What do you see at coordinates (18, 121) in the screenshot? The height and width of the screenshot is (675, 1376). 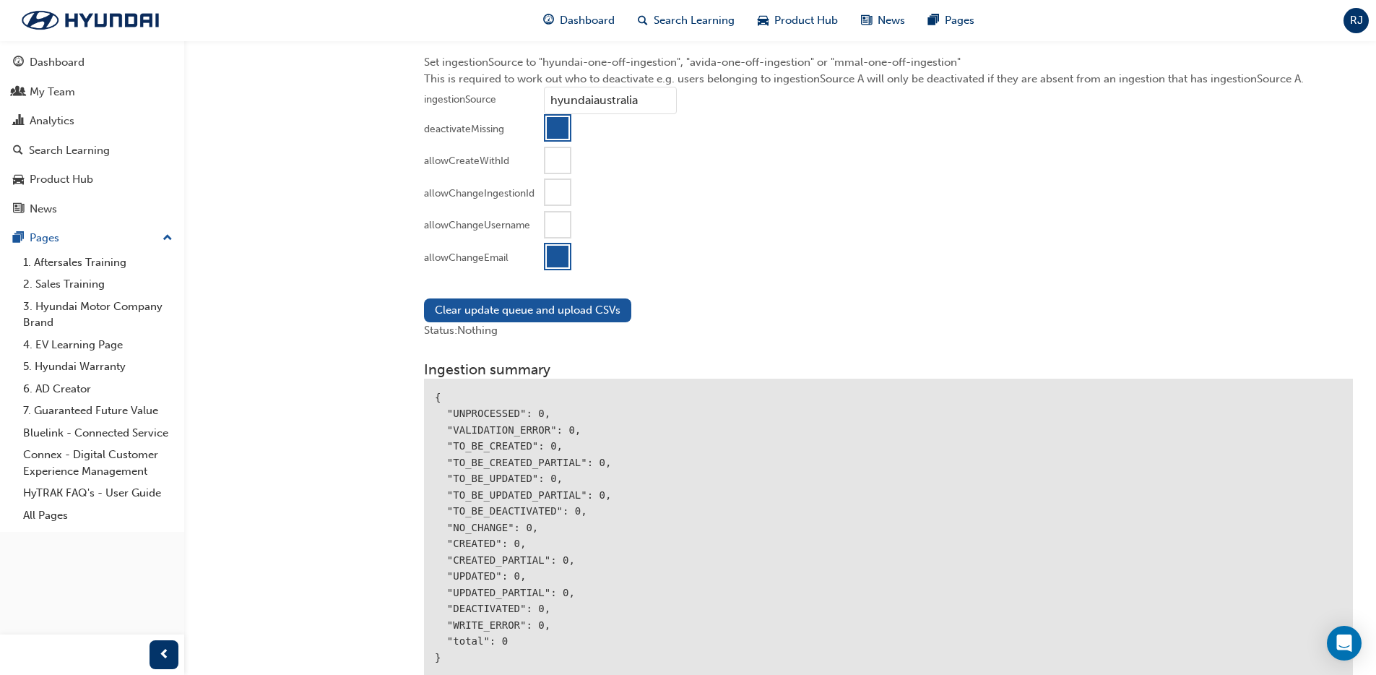 I see `span: chart-icon` at bounding box center [18, 121].